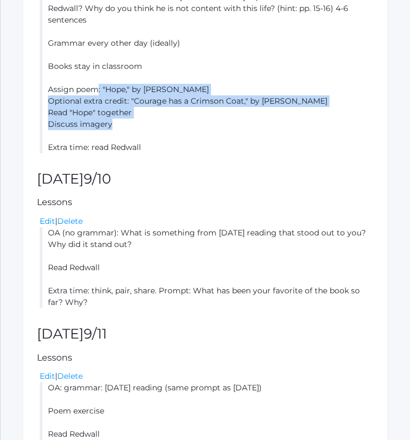 The image size is (410, 440). Describe the element at coordinates (95, 333) in the screenshot. I see `span: 9/11` at that location.